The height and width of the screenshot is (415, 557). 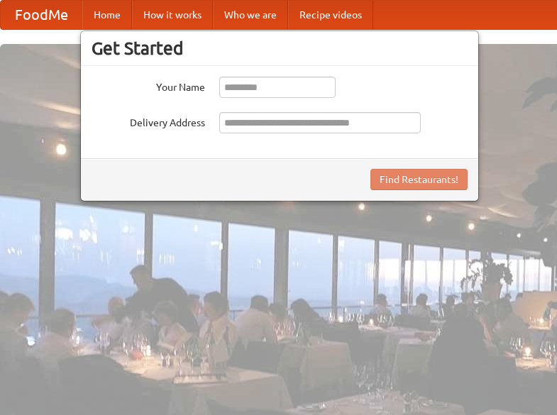 I want to click on a: How it works, so click(x=172, y=15).